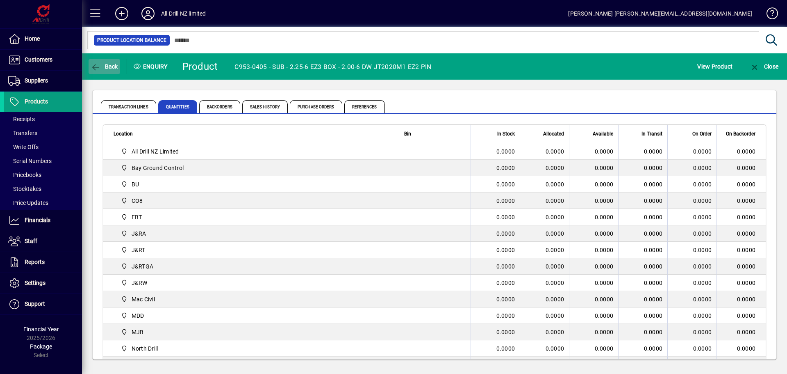 The image size is (787, 374). I want to click on span: Price Updates, so click(28, 203).